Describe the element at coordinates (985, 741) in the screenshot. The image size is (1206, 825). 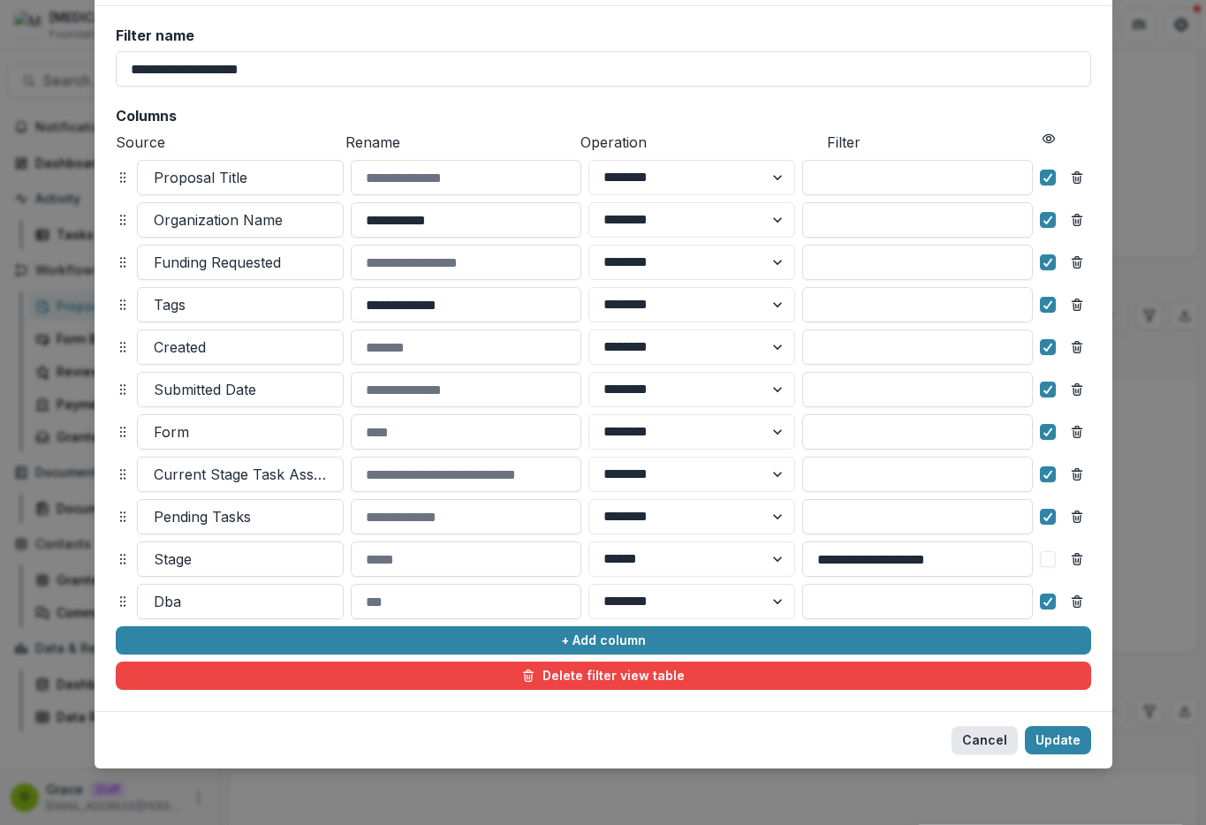
I see `button: Cancel` at that location.